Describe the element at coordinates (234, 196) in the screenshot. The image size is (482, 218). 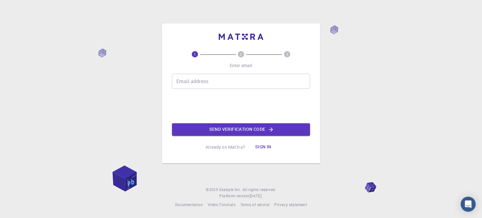
I see `span: Platform version` at that location.